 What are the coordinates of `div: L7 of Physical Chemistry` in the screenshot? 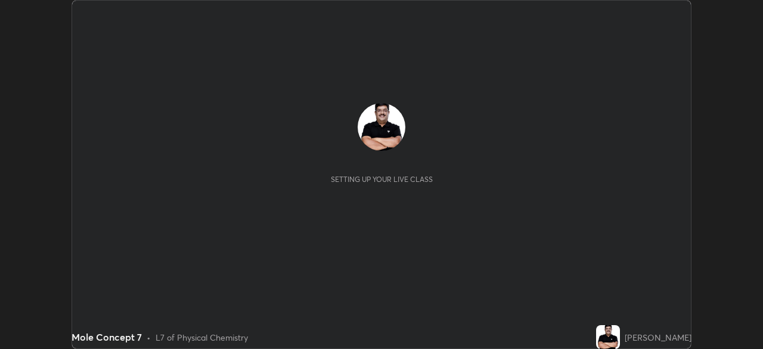 It's located at (201, 337).